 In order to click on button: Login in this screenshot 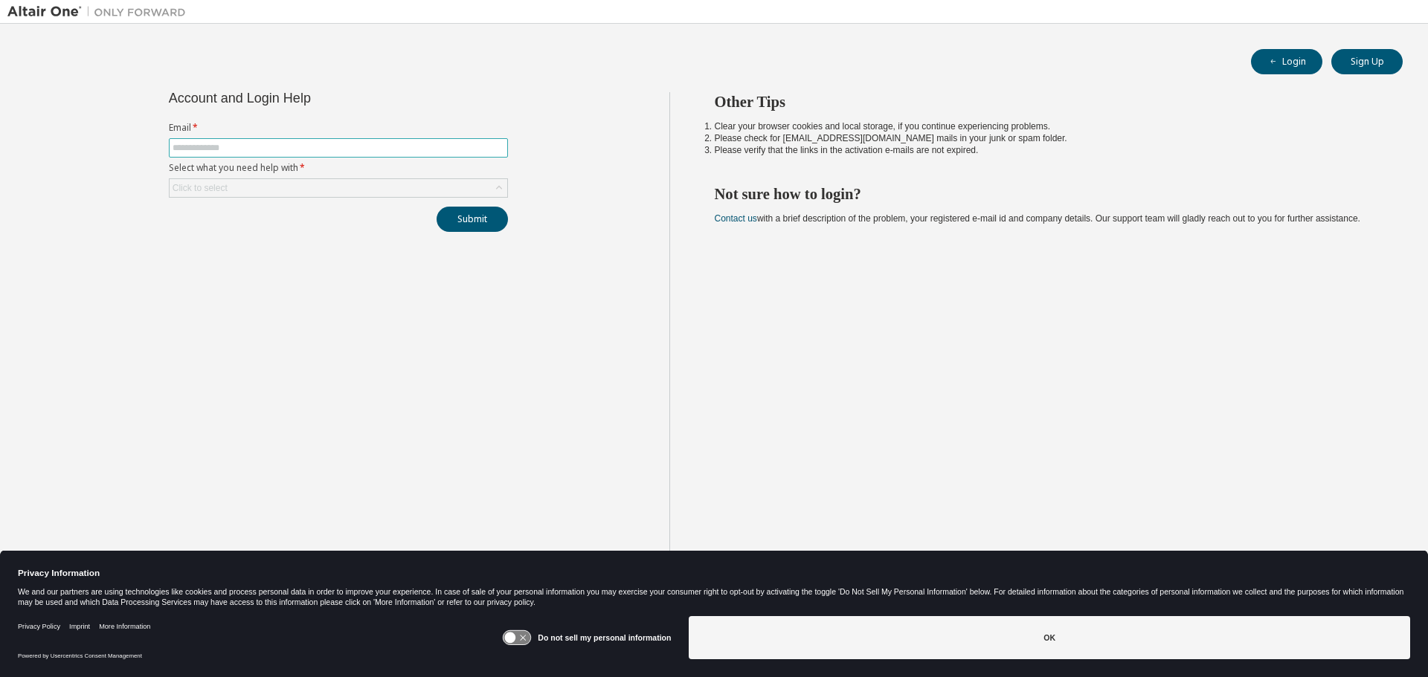, I will do `click(1287, 62)`.